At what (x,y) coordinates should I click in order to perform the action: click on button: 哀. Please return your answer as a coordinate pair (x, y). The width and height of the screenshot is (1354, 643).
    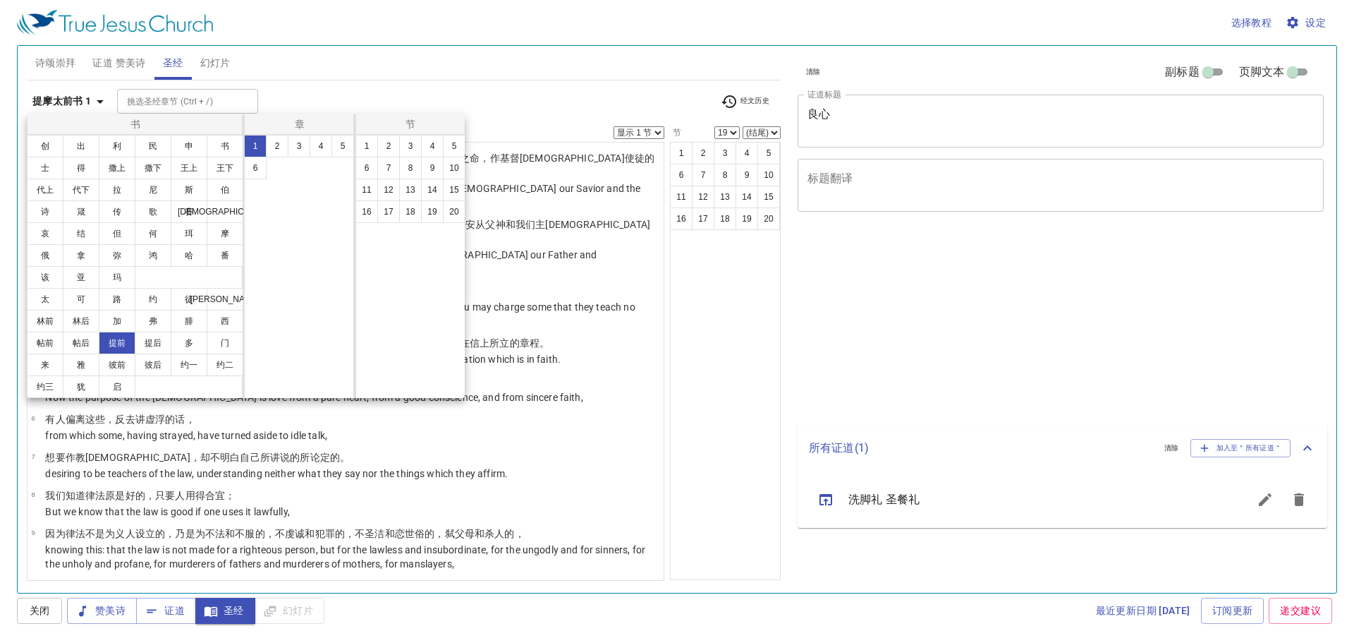
    Looking at the image, I should click on (45, 233).